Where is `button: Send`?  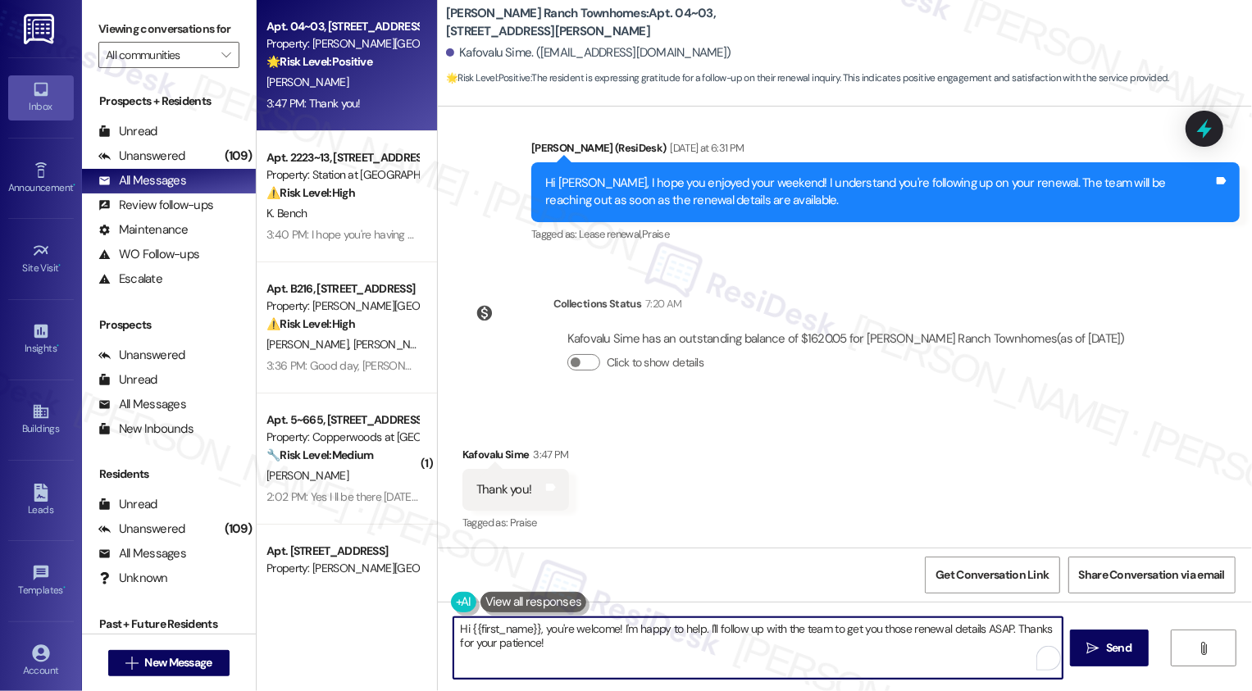
button: Send is located at coordinates (1109, 648).